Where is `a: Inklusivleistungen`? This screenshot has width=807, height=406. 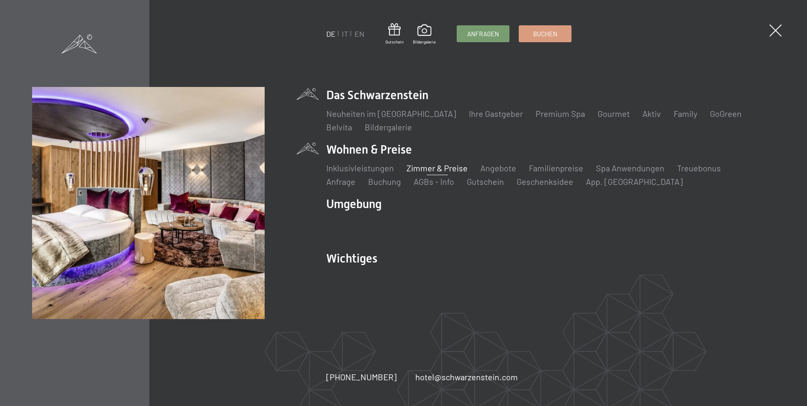
a: Inklusivleistungen is located at coordinates (360, 168).